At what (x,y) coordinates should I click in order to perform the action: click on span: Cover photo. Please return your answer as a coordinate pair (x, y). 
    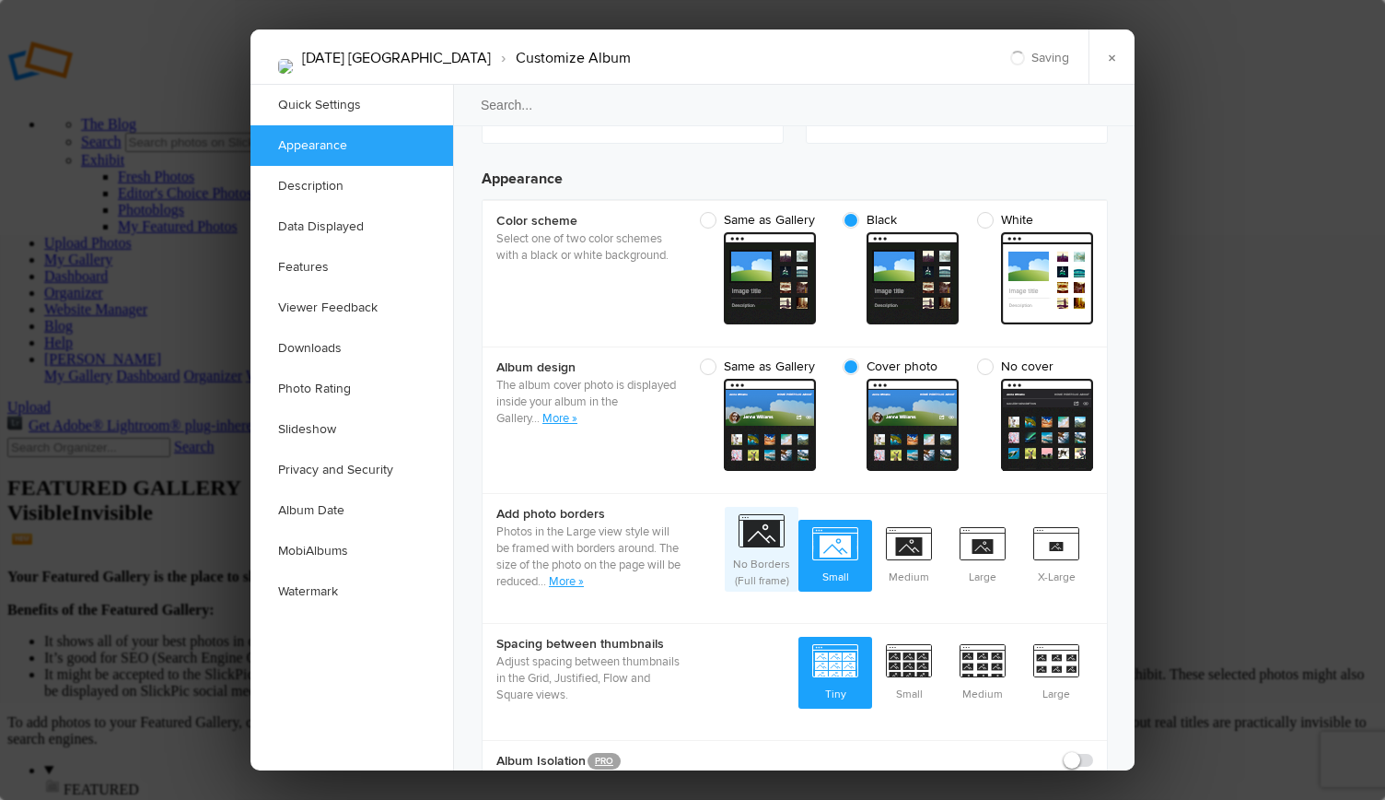
    Looking at the image, I should click on (896, 367).